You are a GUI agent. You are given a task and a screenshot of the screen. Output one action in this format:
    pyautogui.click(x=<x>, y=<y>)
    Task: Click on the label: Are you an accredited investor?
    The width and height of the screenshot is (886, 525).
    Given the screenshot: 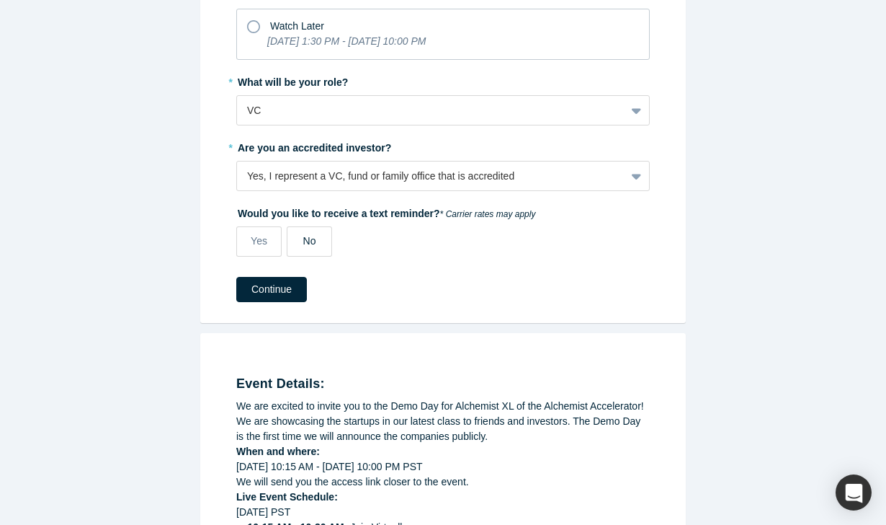 What is the action you would take?
    pyautogui.click(x=443, y=146)
    